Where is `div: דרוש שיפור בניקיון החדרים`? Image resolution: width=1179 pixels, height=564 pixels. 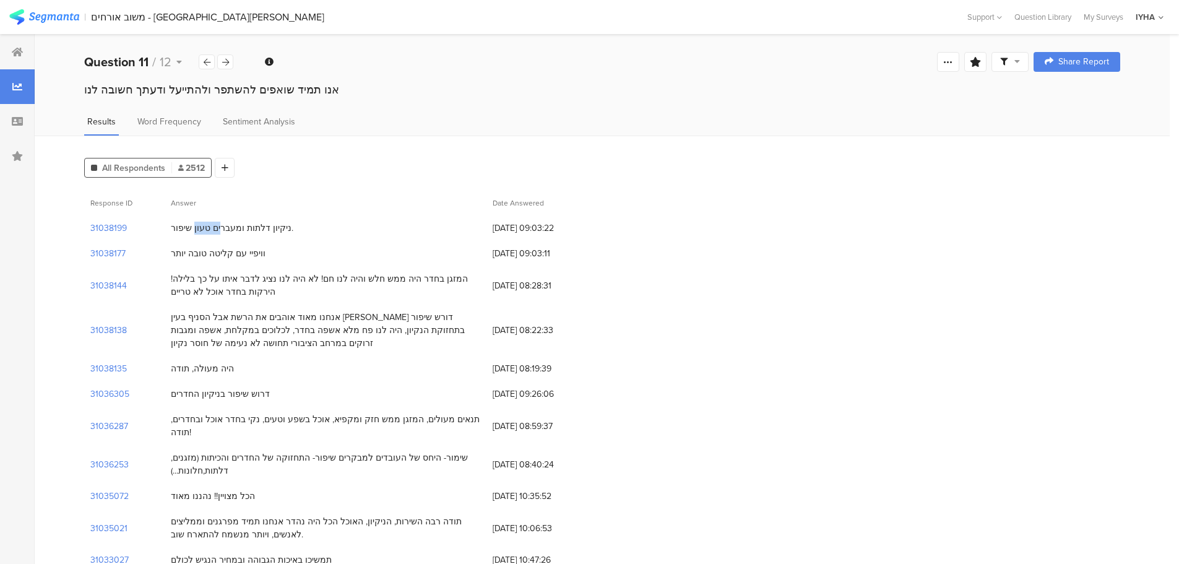
div: דרוש שיפור בניקיון החדרים is located at coordinates (220, 394).